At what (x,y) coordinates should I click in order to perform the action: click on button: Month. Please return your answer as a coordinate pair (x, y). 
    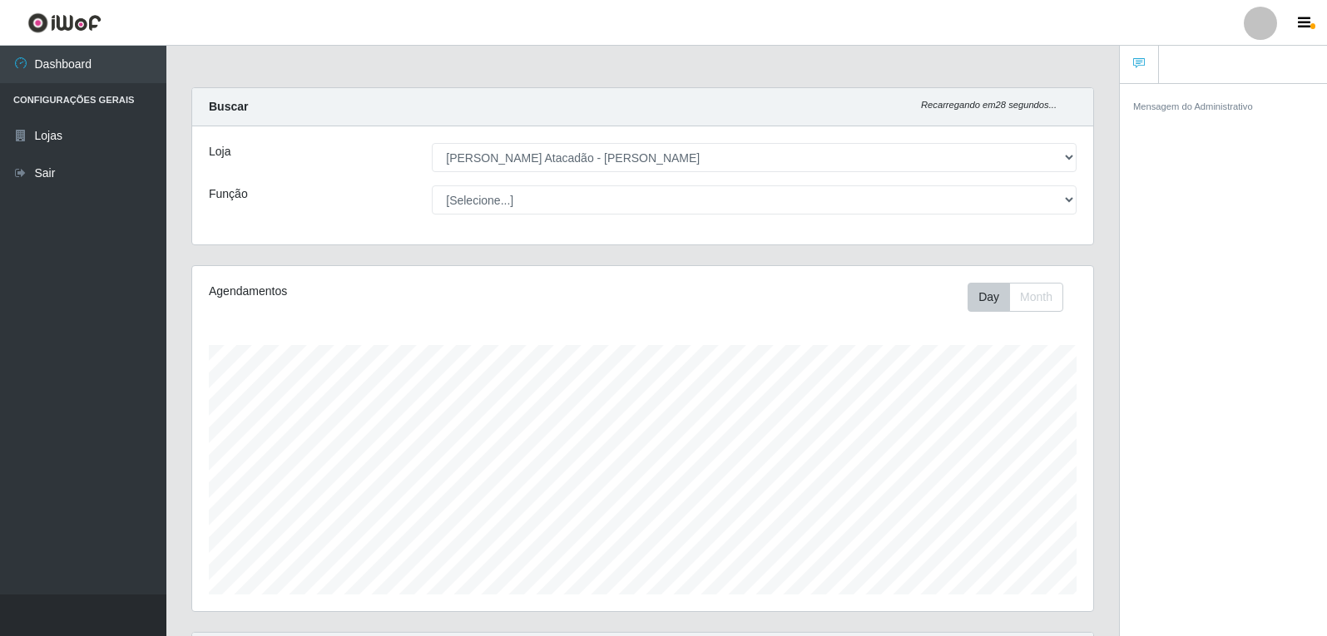
    Looking at the image, I should click on (1035, 297).